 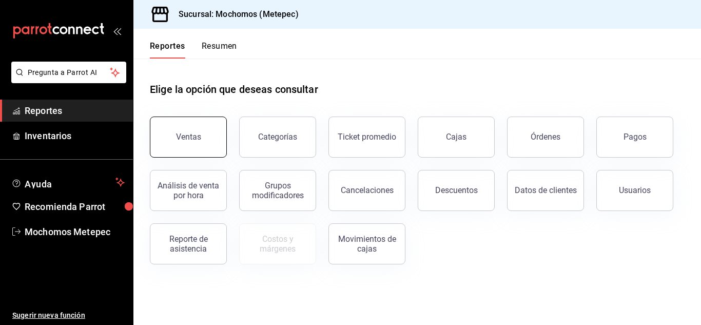 I want to click on a: Pregunta a Parrot AI, so click(x=67, y=80).